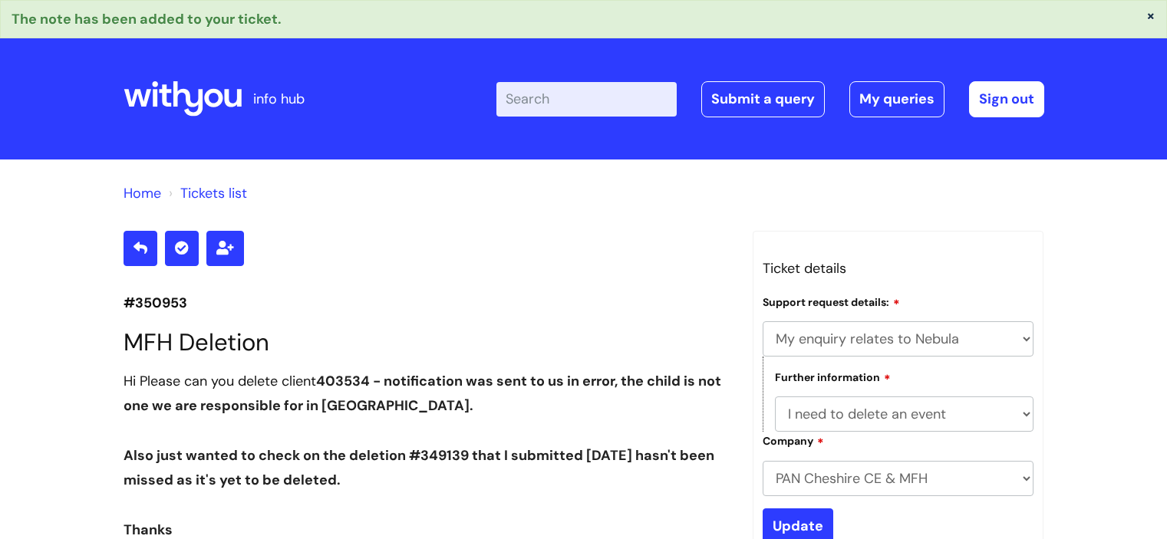  Describe the element at coordinates (793, 440) in the screenshot. I see `label: Company` at that location.